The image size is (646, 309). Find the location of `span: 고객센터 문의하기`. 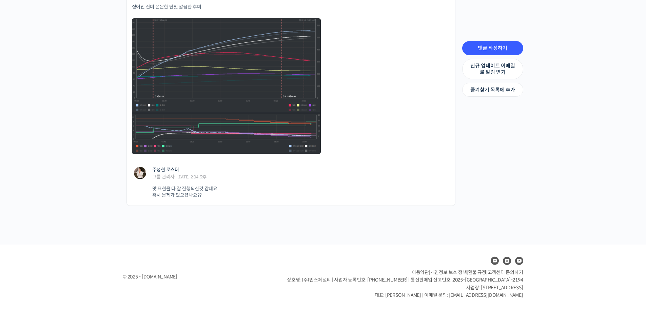

span: 고객센터 문의하기 is located at coordinates (505, 272).